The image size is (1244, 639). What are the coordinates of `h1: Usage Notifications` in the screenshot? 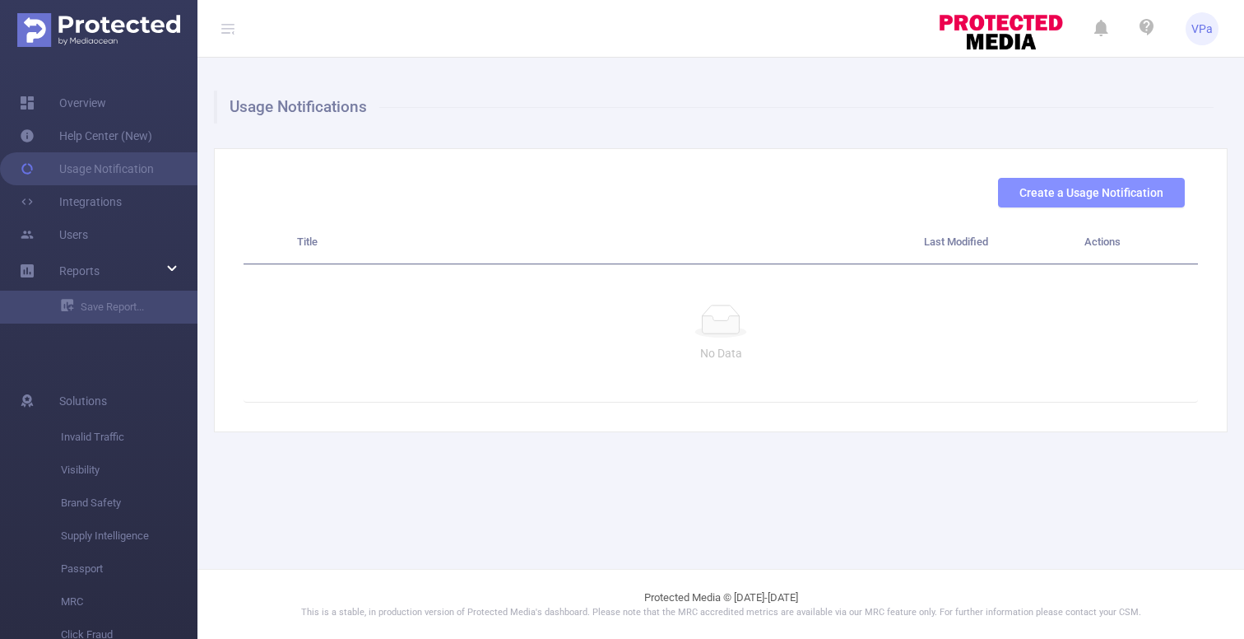 It's located at (714, 107).